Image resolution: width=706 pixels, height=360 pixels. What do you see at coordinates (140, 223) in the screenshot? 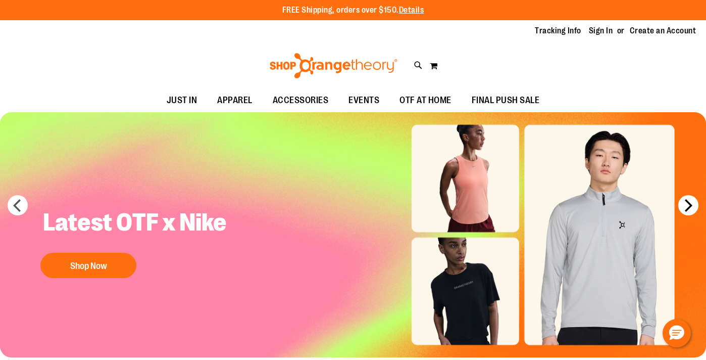
I see `h2: Latest OTF x Nike` at bounding box center [140, 223].